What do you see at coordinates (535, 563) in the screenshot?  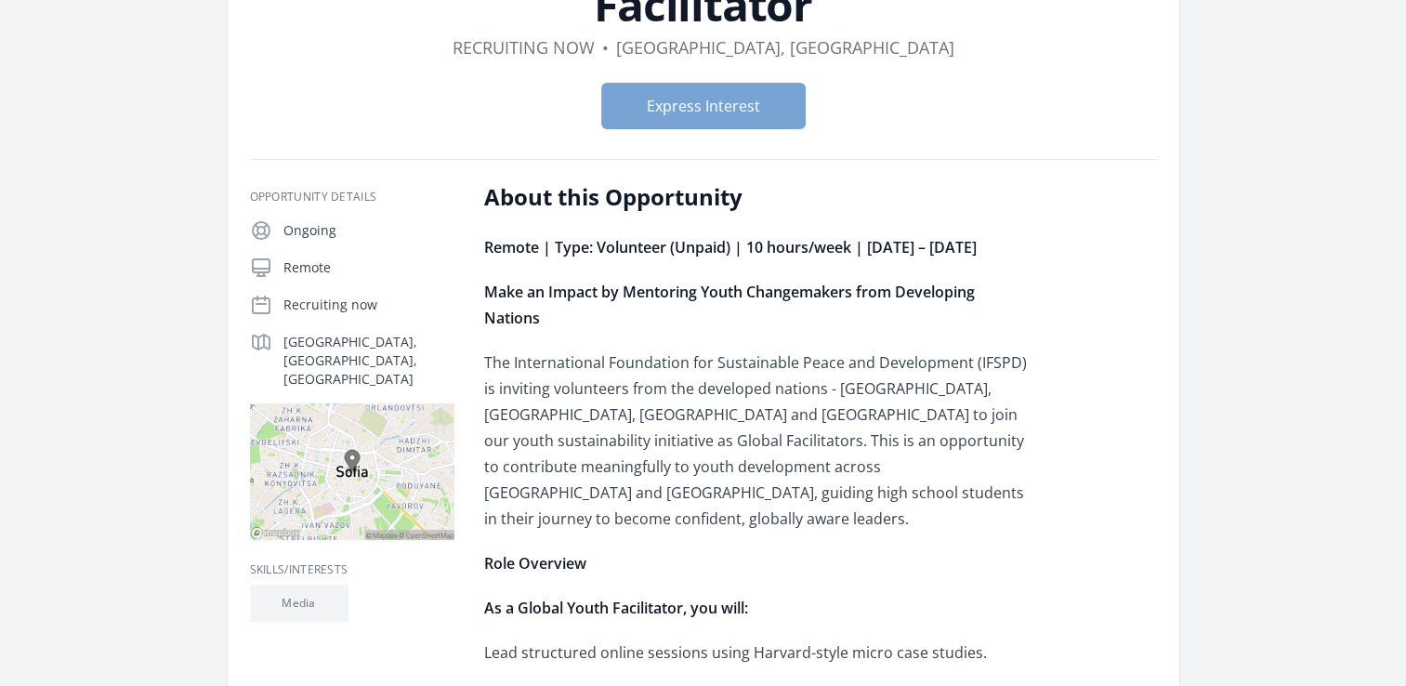 I see `strong: Role Overview` at bounding box center [535, 563].